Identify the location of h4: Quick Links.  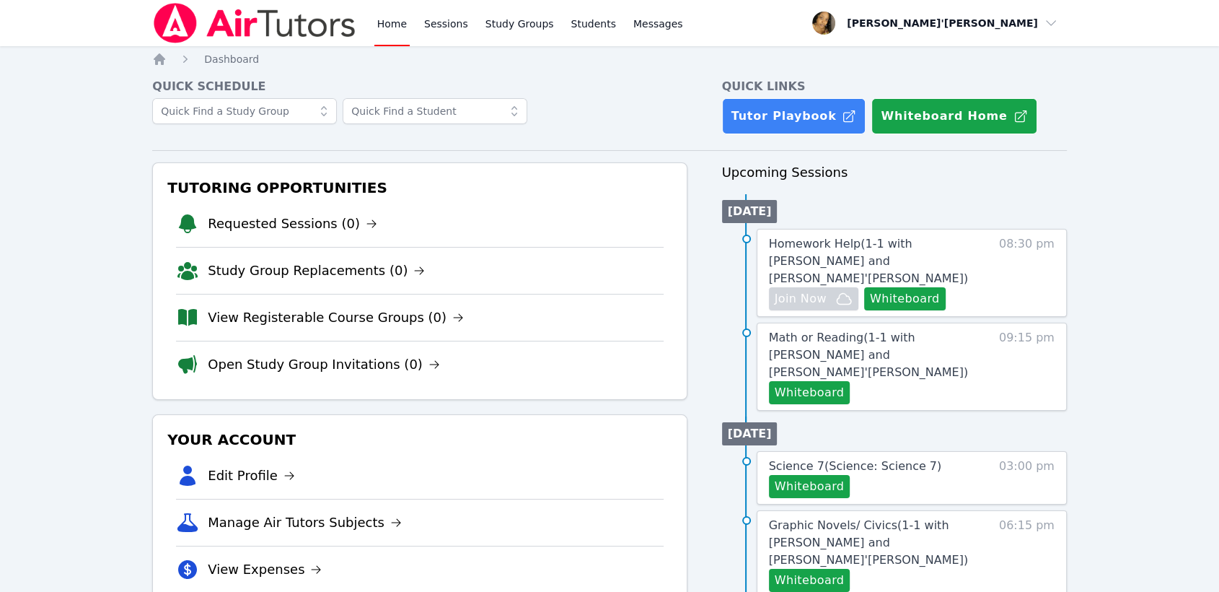
(895, 87).